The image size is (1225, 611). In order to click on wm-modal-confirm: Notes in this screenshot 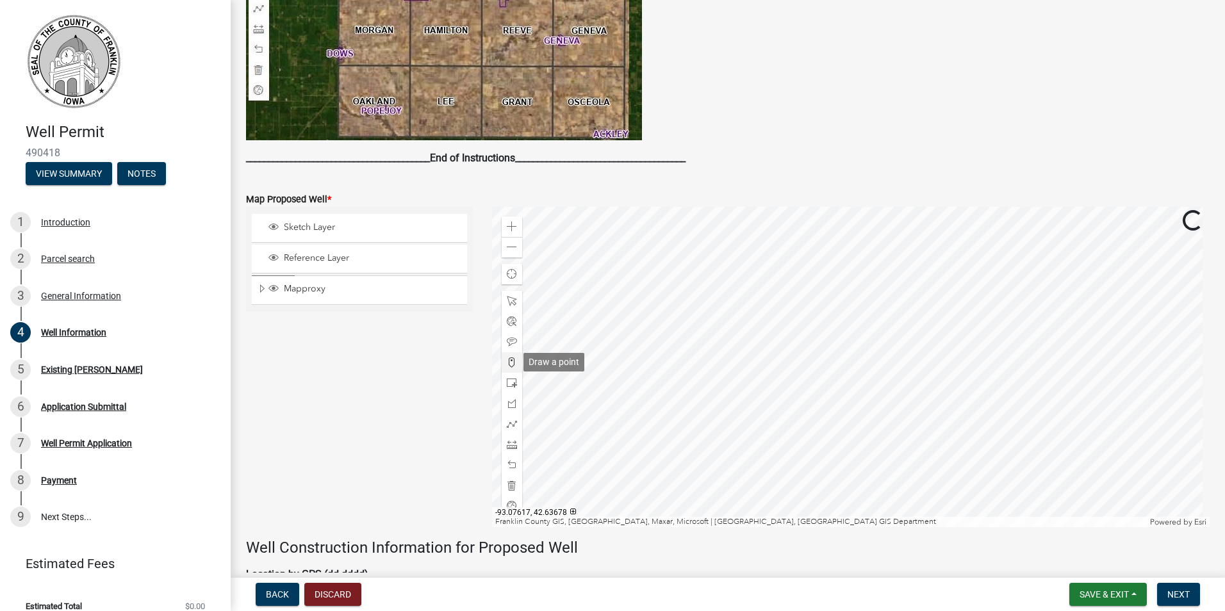, I will do `click(142, 174)`.